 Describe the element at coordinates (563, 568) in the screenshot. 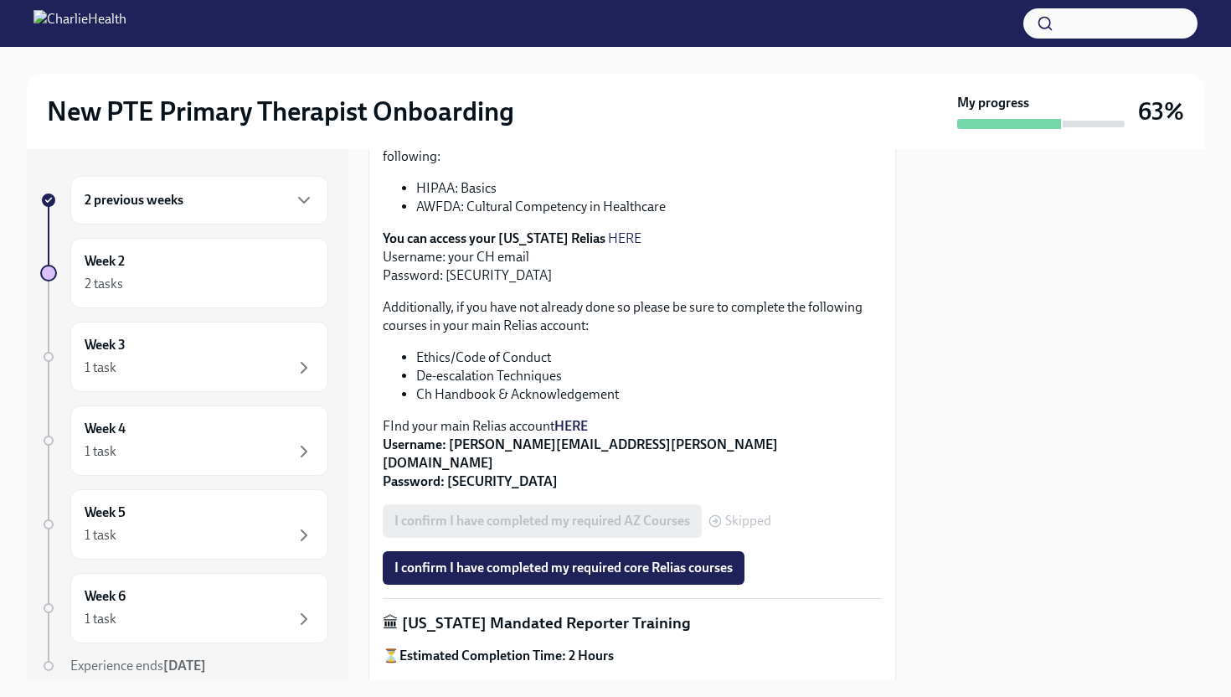

I see `button: I confirm I have completed my required core Relias courses` at that location.